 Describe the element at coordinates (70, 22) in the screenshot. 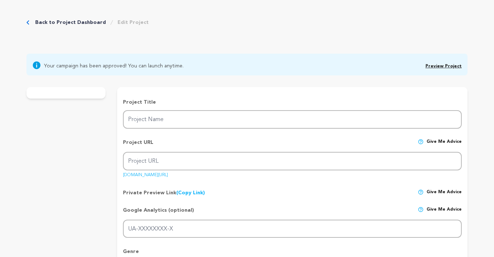

I see `a: Back to Project Dashboard` at that location.